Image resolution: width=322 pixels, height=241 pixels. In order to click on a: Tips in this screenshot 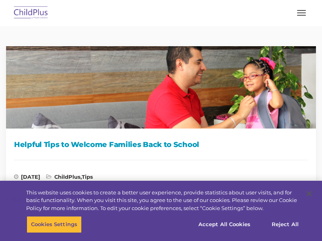, I will do `click(87, 177)`.